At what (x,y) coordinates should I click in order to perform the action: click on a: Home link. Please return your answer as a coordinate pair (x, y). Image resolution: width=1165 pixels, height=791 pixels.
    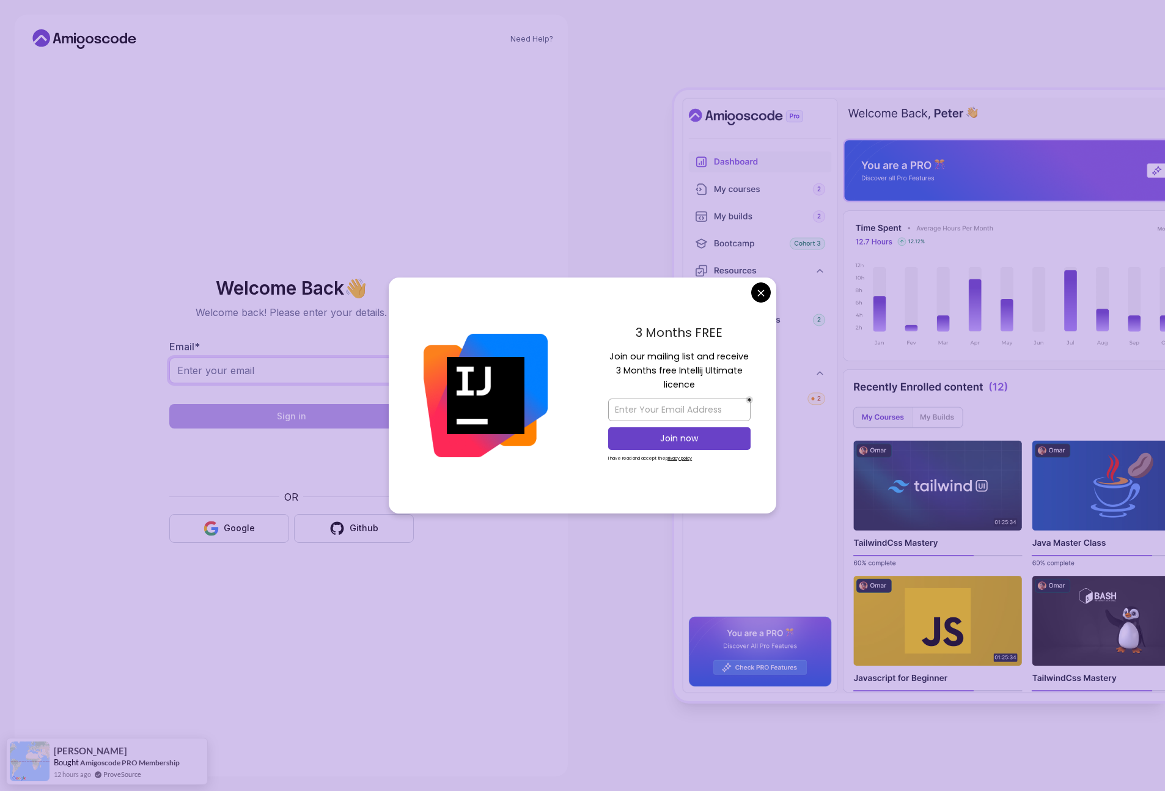
    Looking at the image, I should click on (84, 39).